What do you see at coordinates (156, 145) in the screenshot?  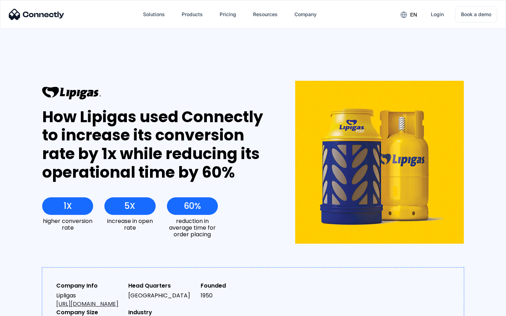 I see `div: How Lipigas used Connectly to increase its conversion rate by 1x while reducing its operational t...` at bounding box center [156, 145].